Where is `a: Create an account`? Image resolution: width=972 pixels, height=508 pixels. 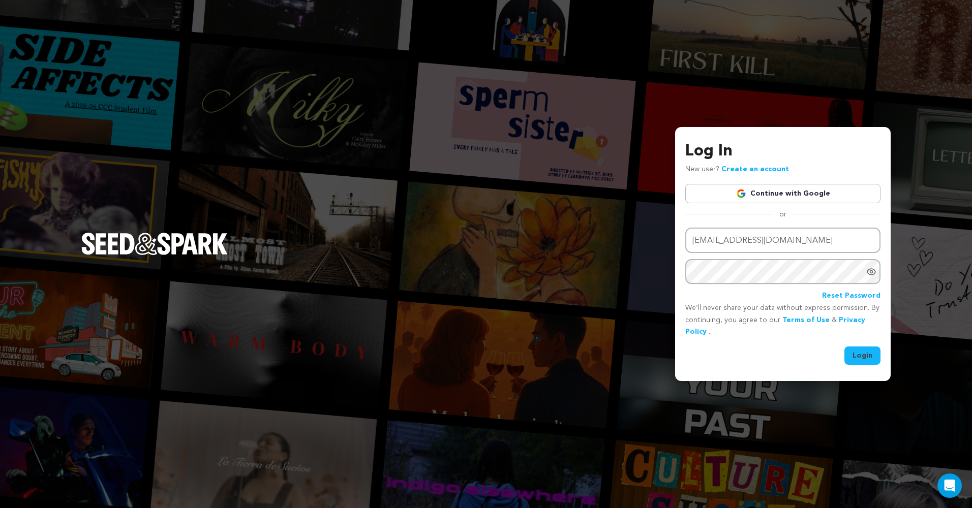
a: Create an account is located at coordinates (755, 169).